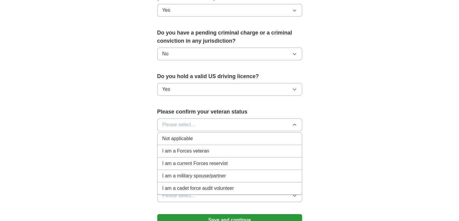  I want to click on label: Do you have a pending criminal charge or a criminal conviction in any jurisdiction?, so click(230, 37).